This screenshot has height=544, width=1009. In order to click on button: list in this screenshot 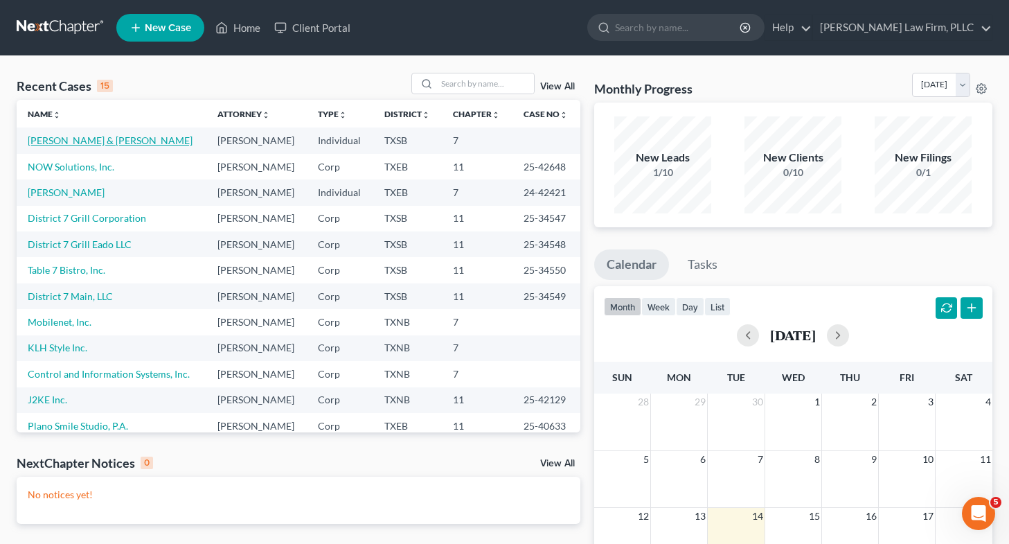, I will do `click(718, 306)`.